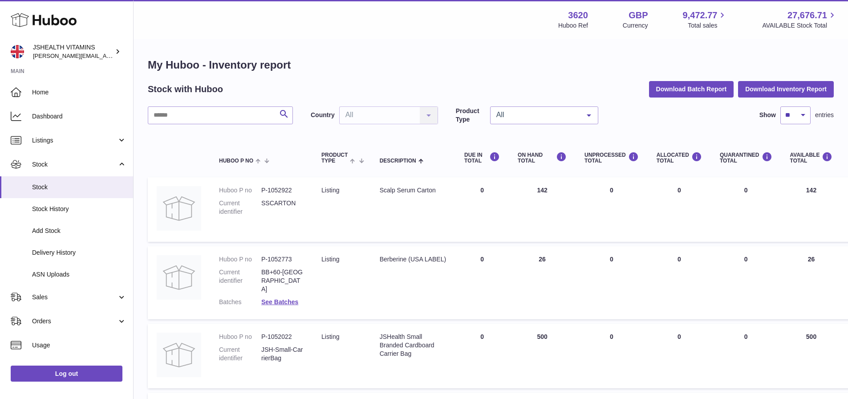 This screenshot has width=848, height=399. I want to click on div: Currency, so click(635, 25).